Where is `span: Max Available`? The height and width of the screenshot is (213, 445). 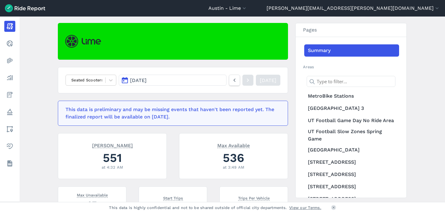 span: Max Available is located at coordinates (234, 145).